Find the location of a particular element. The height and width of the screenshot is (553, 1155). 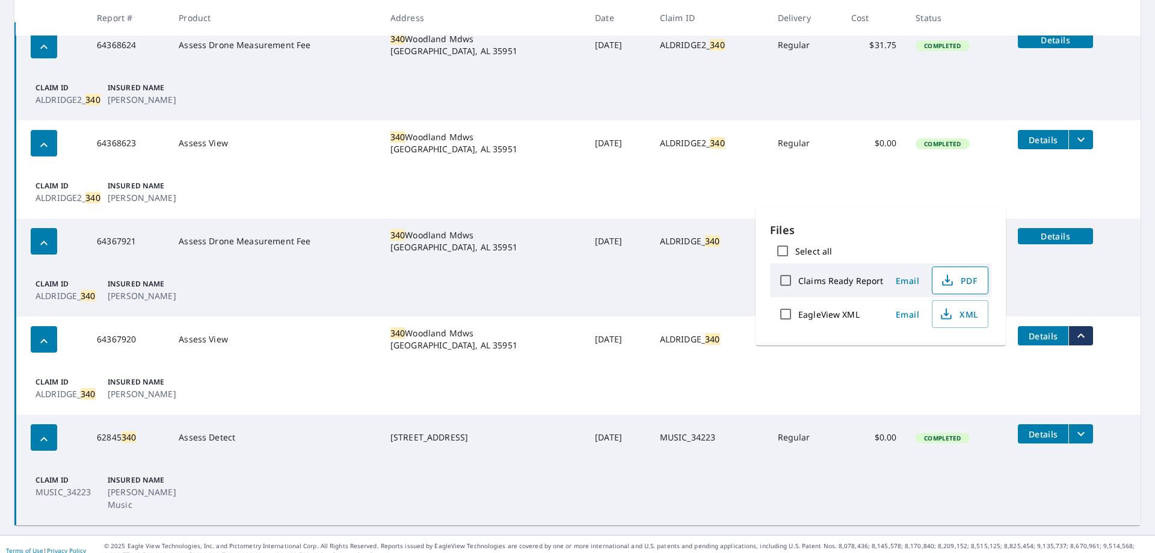

p: Files is located at coordinates (880, 230).